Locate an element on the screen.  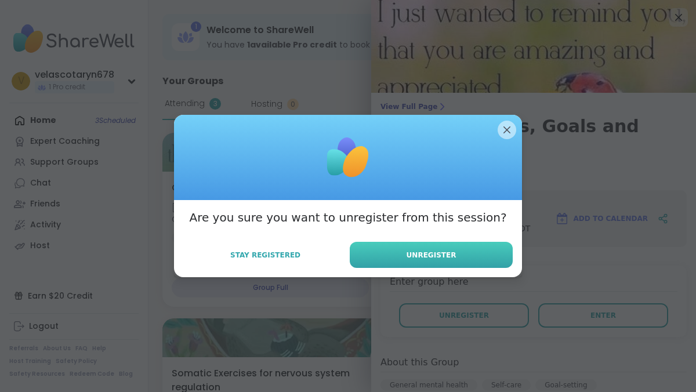
span: Unregister is located at coordinates (432, 255).